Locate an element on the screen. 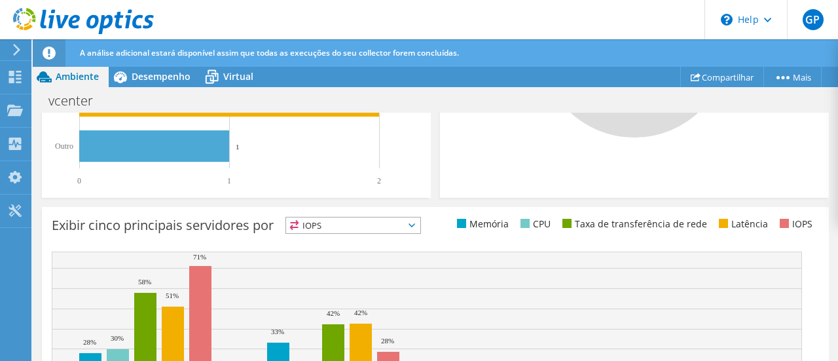 This screenshot has height=361, width=838. span: A análise adicional estará disponível assim que todas as execuções do seu collector forem concluí... is located at coordinates (269, 52).